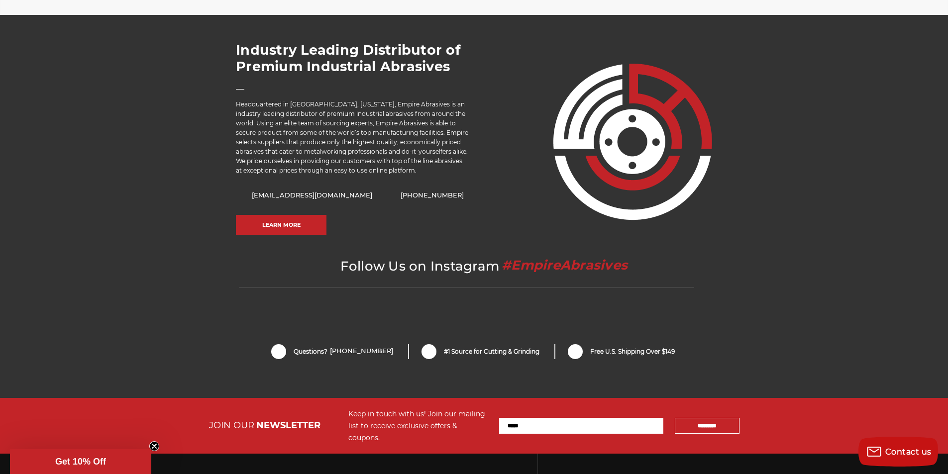  Describe the element at coordinates (565, 265) in the screenshot. I see `span: #EmpireAbrasives` at that location.